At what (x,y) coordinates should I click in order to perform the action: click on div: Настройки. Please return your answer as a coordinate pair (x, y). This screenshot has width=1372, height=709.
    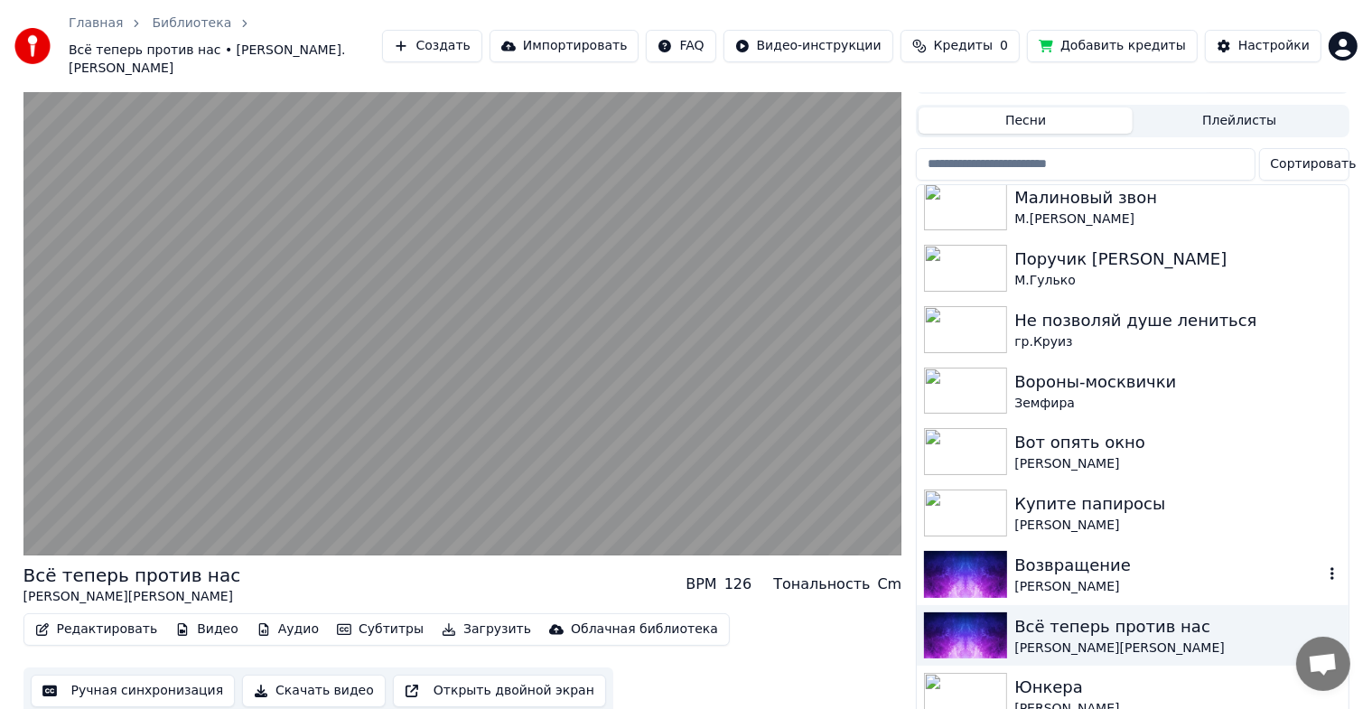
    Looking at the image, I should click on (1273, 46).